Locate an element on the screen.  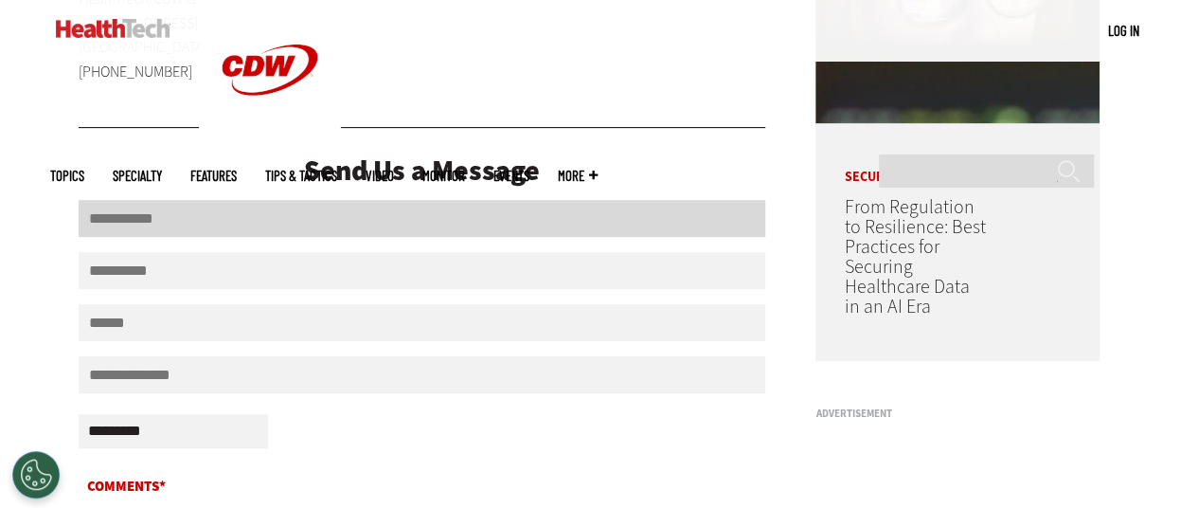
a: Tips & Tactics is located at coordinates (301, 175).